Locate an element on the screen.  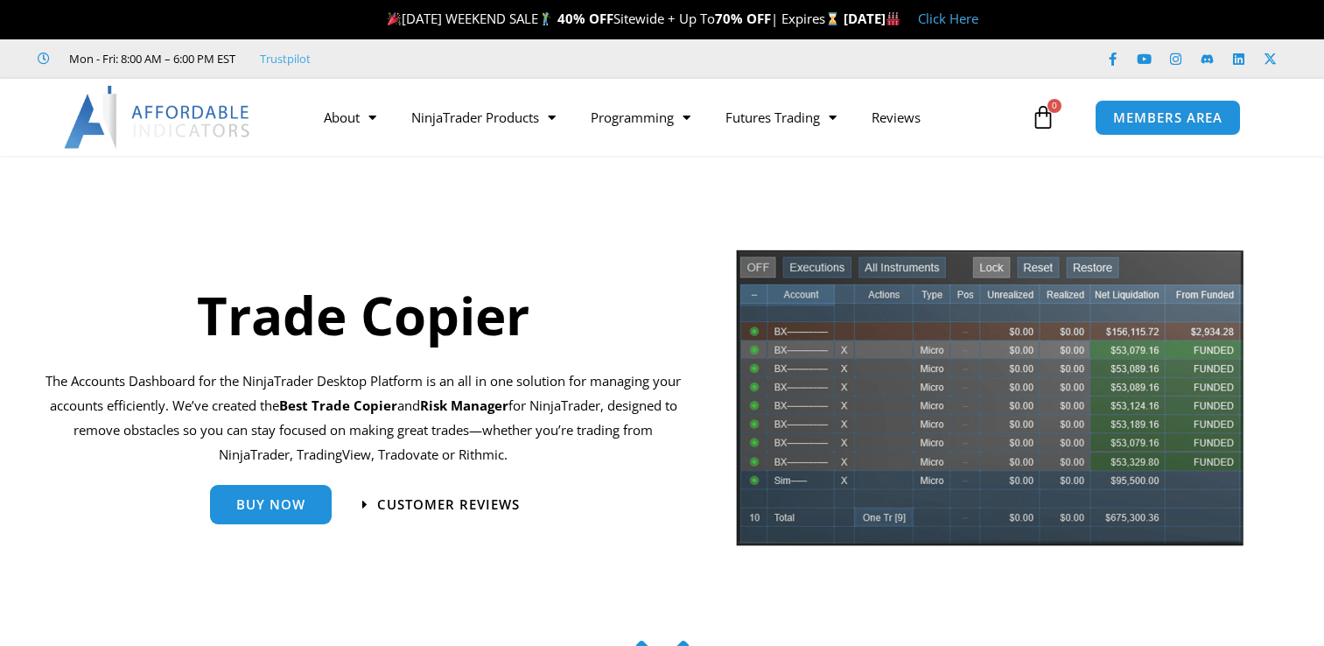
strong: 70% OFF is located at coordinates (743, 18).